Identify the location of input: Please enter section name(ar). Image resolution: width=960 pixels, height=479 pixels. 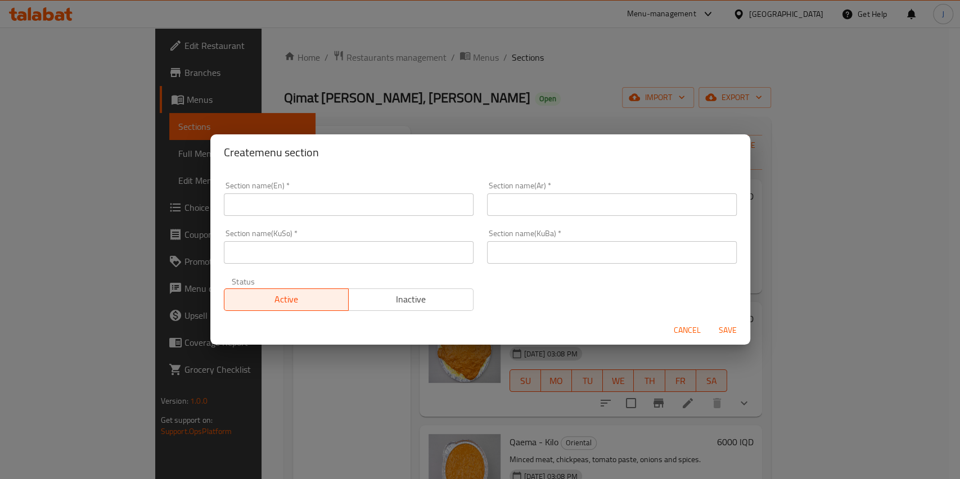
(612, 205).